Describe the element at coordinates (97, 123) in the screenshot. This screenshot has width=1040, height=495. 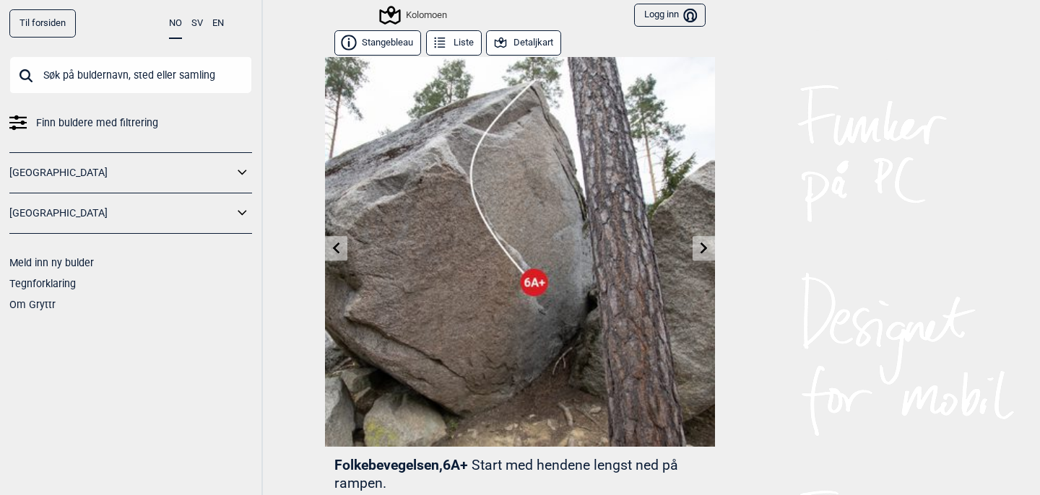
I see `span: Finn buldere med filtrering` at that location.